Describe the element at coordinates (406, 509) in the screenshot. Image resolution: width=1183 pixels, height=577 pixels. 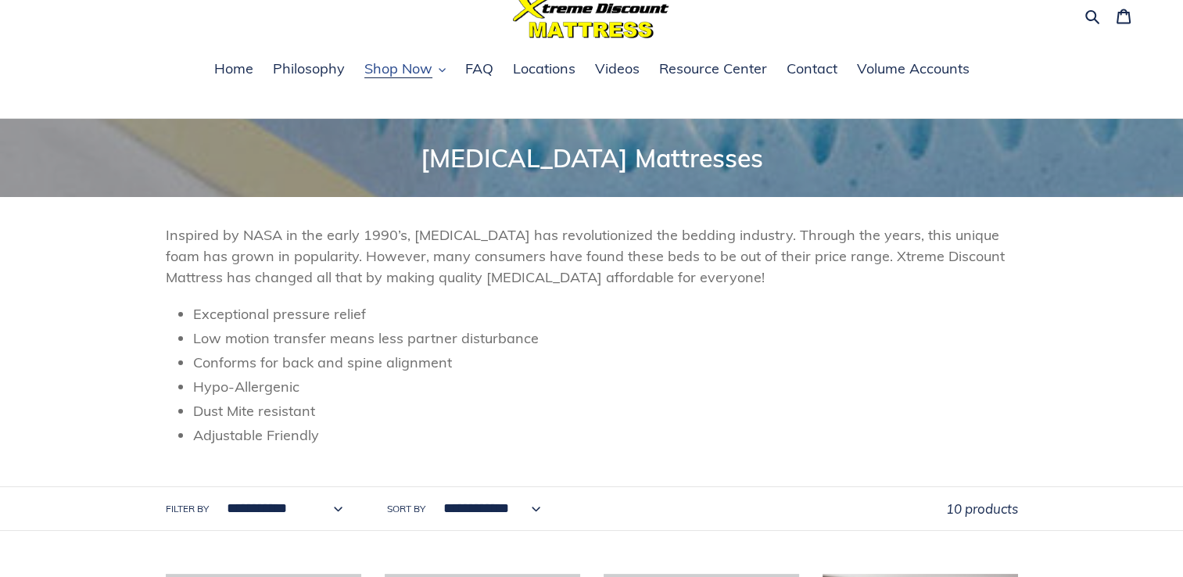
I see `label: Sort by` at that location.